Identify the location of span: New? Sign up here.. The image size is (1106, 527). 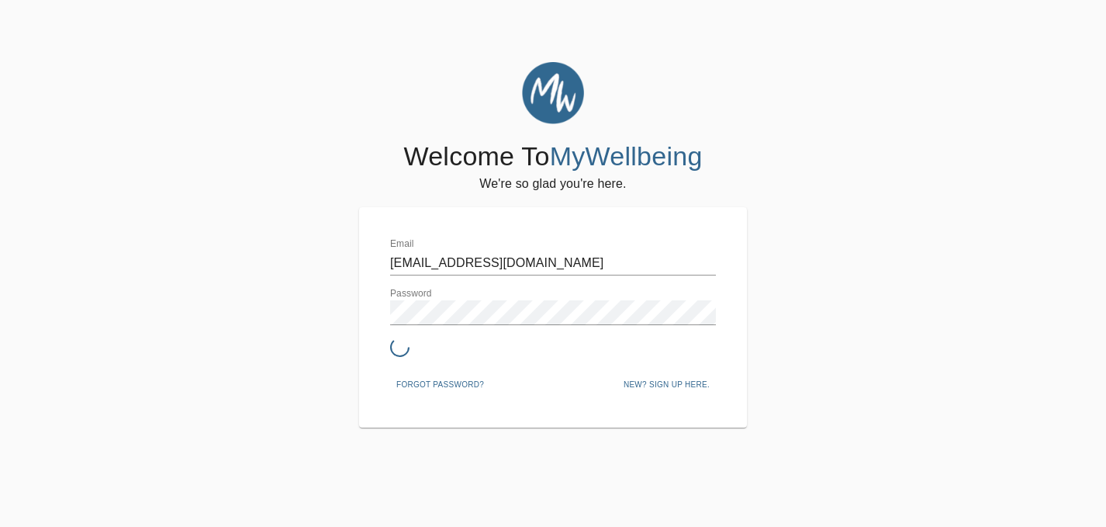
(666, 385).